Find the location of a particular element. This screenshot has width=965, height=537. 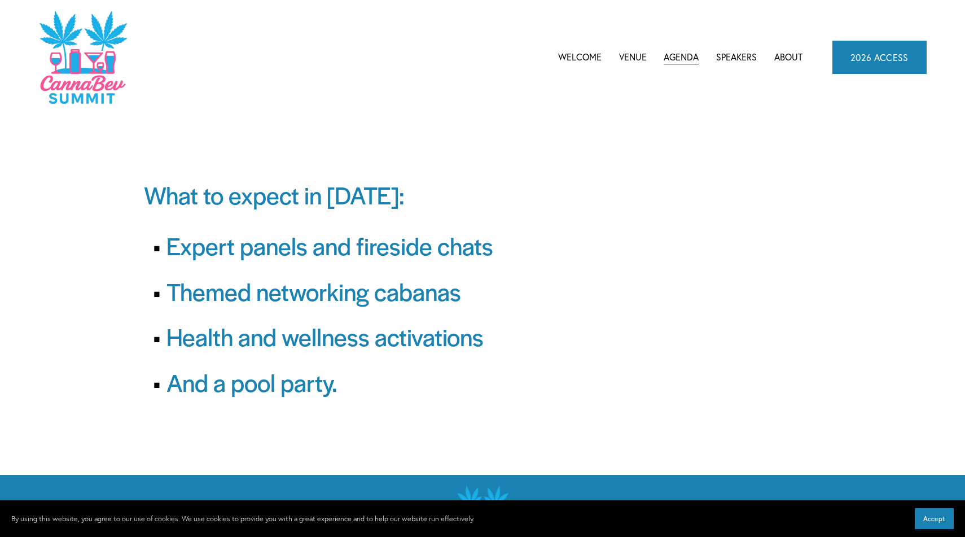

span: Accept is located at coordinates (934, 518).